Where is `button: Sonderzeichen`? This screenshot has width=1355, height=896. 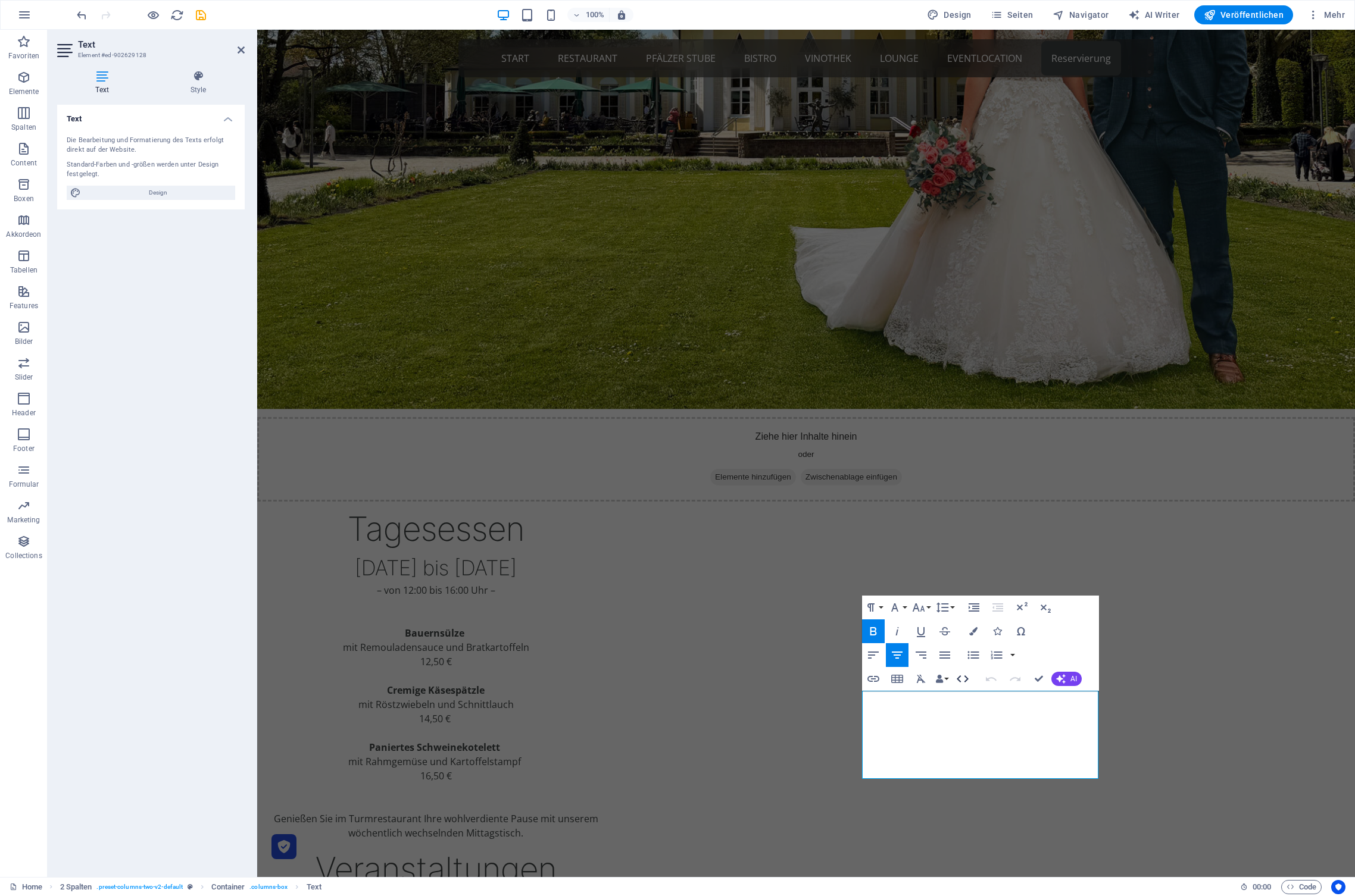 button: Sonderzeichen is located at coordinates (1021, 632).